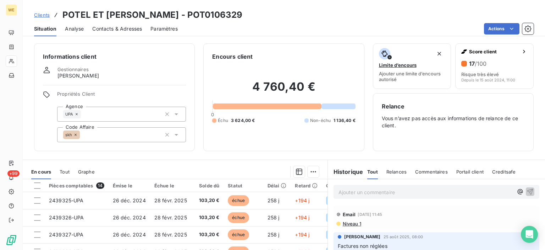 The image size is (545, 250). Describe the element at coordinates (69, 135) in the screenshot. I see `span: skh` at that location.